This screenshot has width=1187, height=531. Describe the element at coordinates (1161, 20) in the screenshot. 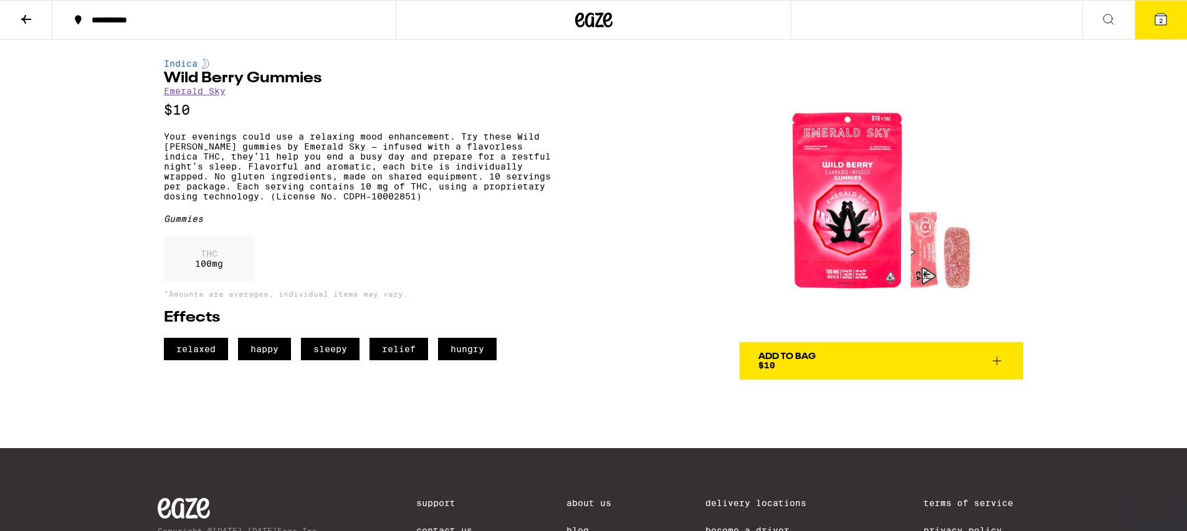

I see `button: 2` at that location.